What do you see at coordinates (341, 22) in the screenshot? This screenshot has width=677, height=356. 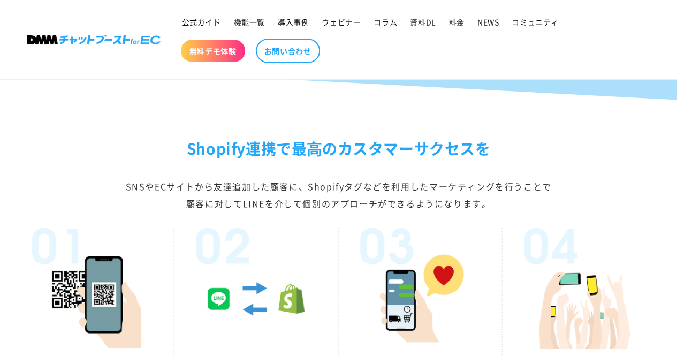 I see `span: ウェビナー` at bounding box center [341, 22].